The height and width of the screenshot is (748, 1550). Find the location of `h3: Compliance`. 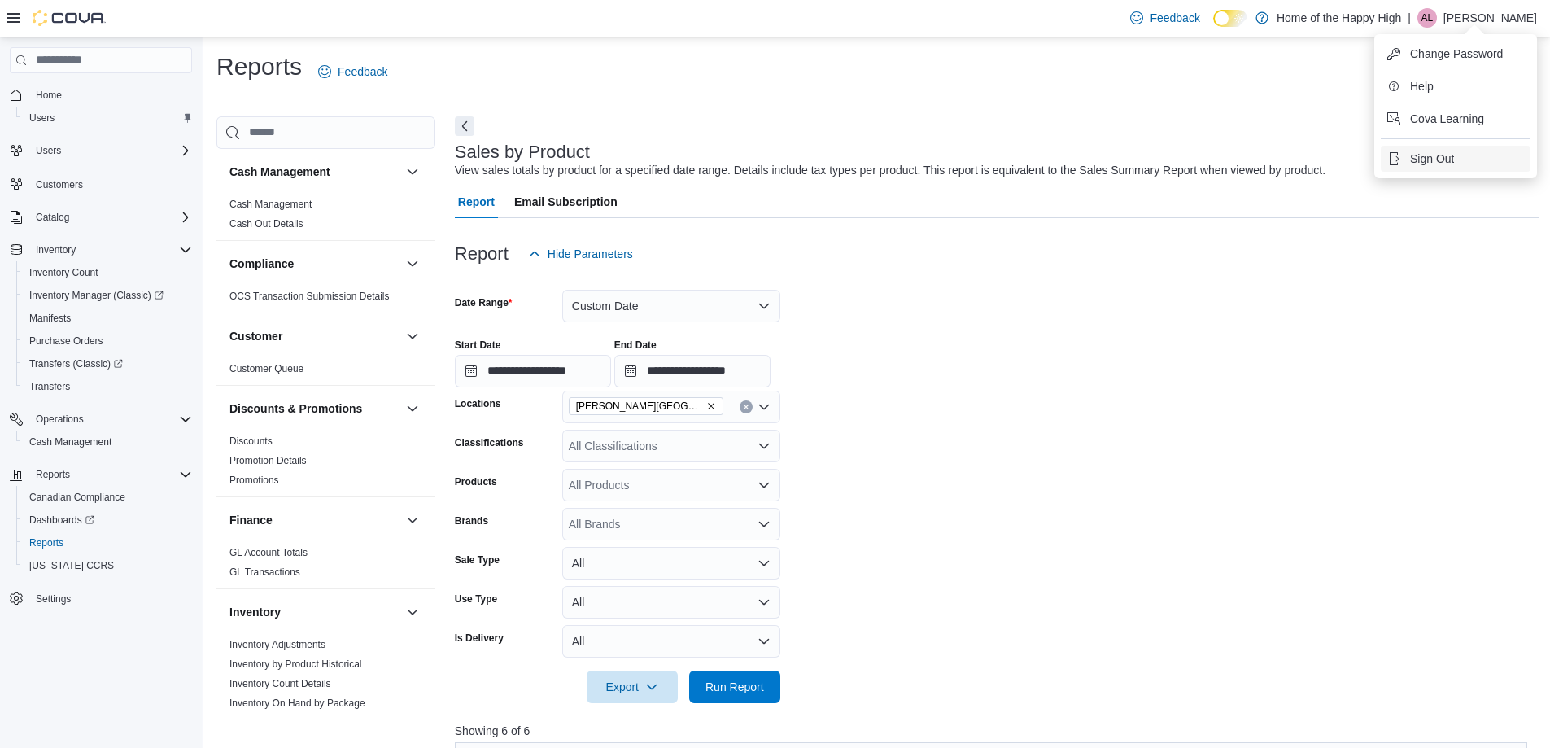

h3: Compliance is located at coordinates (261, 264).